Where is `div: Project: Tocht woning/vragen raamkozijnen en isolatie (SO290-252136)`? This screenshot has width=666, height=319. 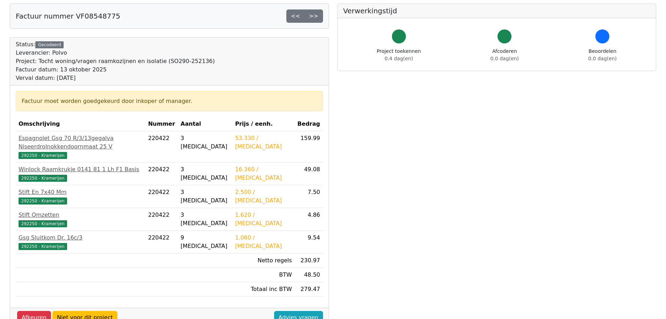 div: Project: Tocht woning/vragen raamkozijnen en isolatie (SO290-252136) is located at coordinates (115, 61).